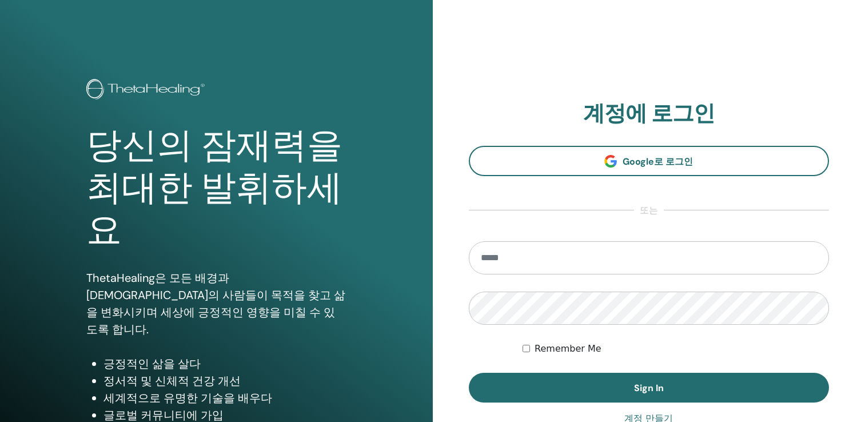 The image size is (865, 422). I want to click on h1: 당신의 잠재력을 최대한 발휘하세요, so click(216, 188).